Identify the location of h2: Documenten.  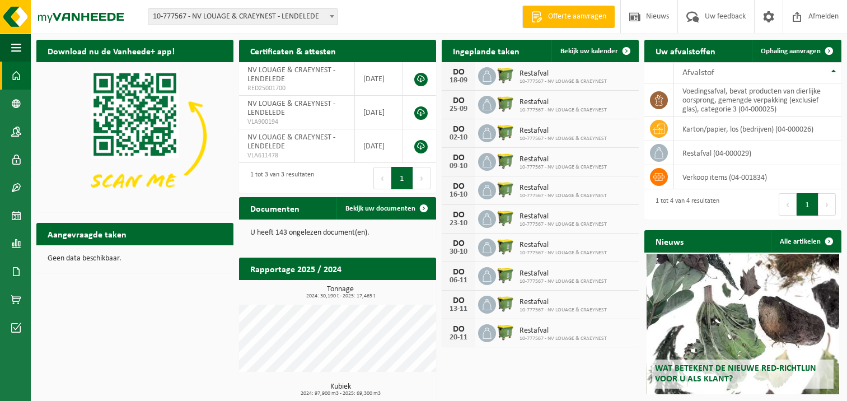
(275, 208).